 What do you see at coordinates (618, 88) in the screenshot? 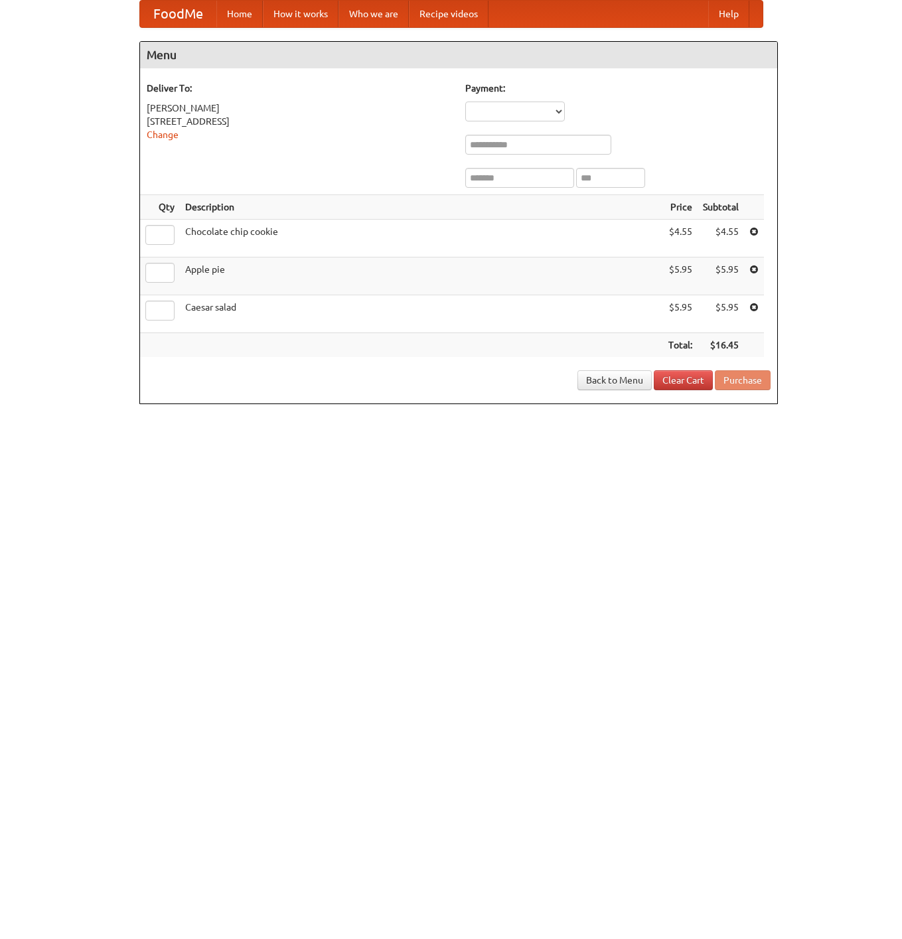
I see `h5: Payment:` at bounding box center [618, 88].